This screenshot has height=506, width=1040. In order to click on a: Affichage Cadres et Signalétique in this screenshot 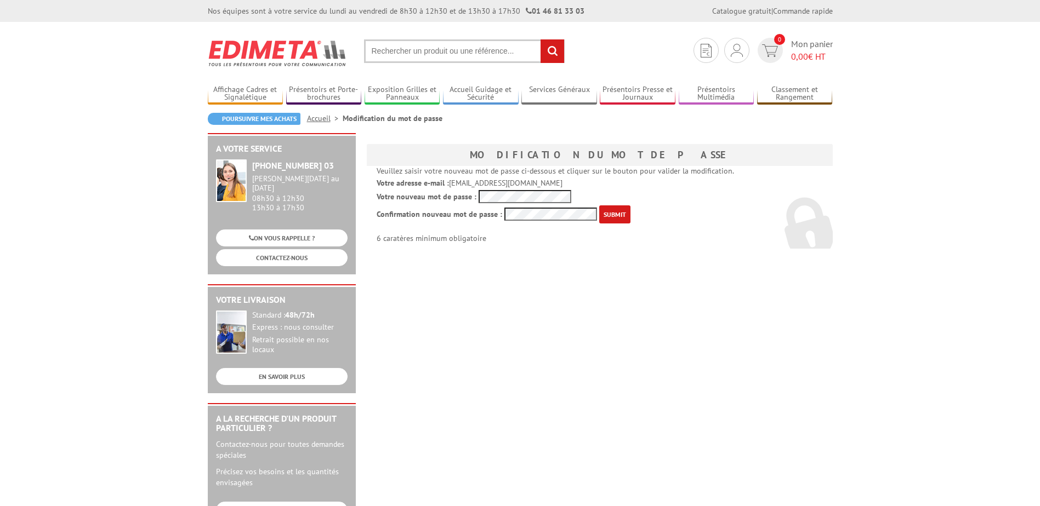, I will do `click(246, 94)`.